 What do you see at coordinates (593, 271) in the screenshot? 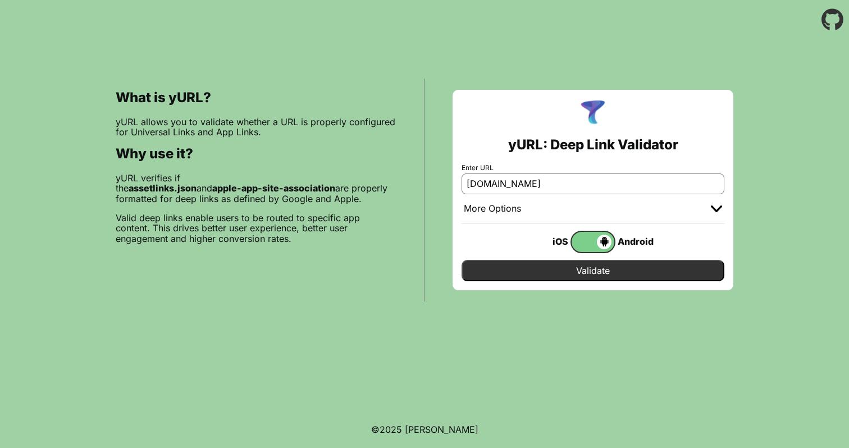
I see `input: Validate` at bounding box center [593, 271].